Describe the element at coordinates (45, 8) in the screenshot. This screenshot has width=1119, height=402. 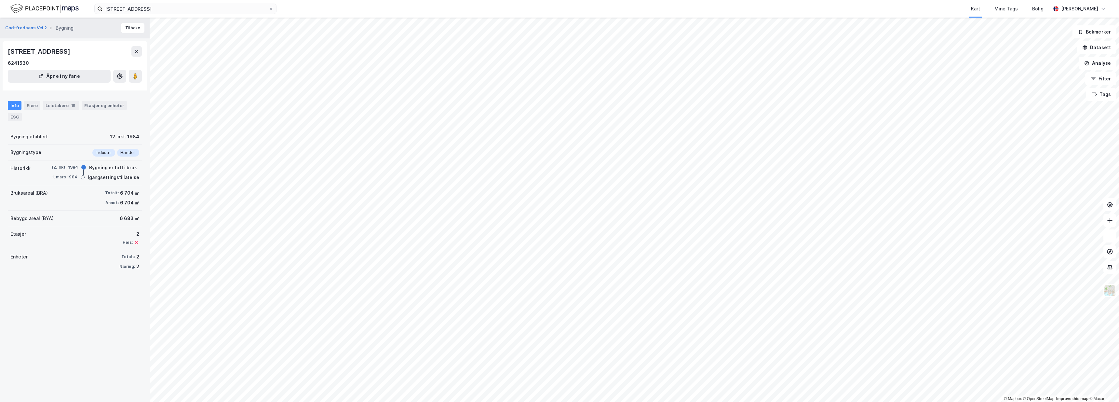
I see `img: logo.f888ab2527a4732fd821a326f86c7f29.svg` at that location.